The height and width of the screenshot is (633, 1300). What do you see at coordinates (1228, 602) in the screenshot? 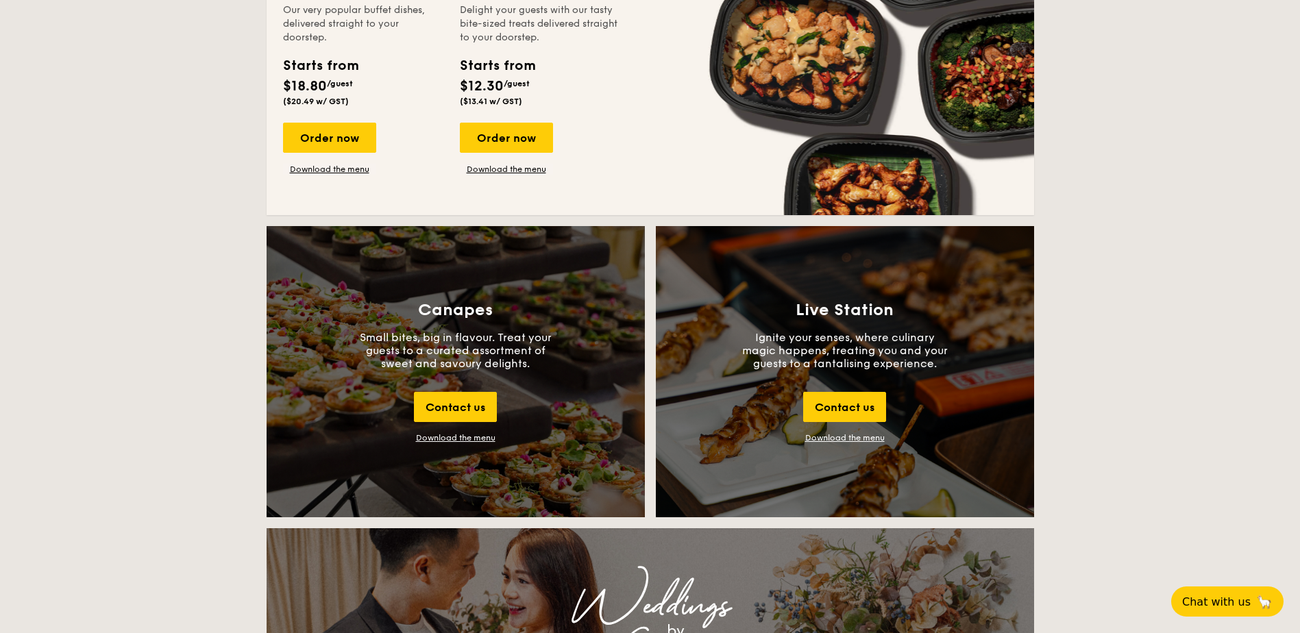
I see `button: Chat with us🦙` at bounding box center [1228, 602].